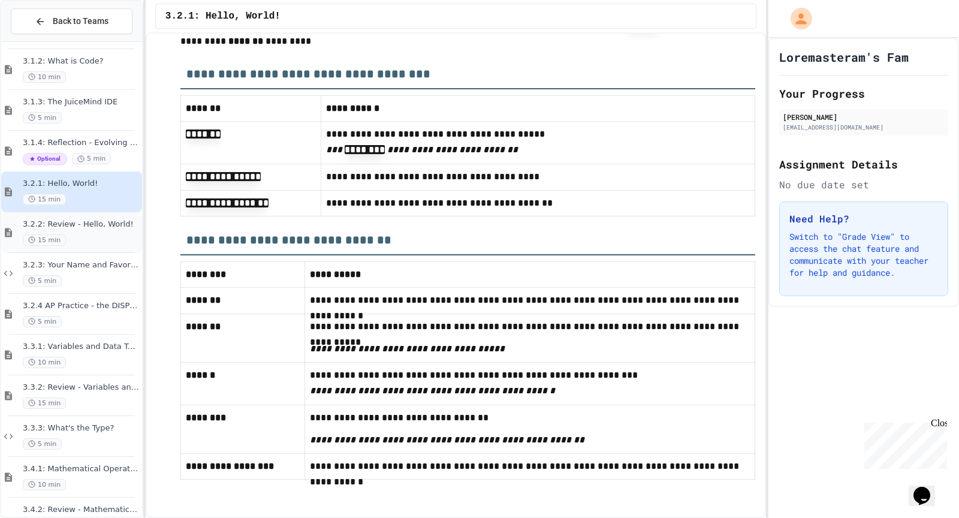 The image size is (959, 518). Describe the element at coordinates (81, 61) in the screenshot. I see `span: 3.1.2: What is Code?` at that location.